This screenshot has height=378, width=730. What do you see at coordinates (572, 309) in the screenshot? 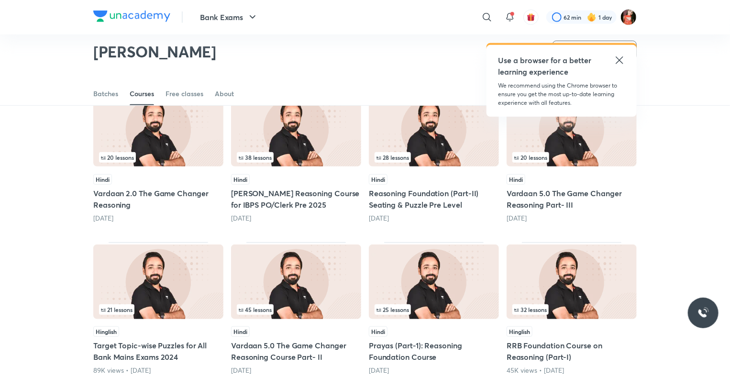
I see `div: RRB Foundation Course on Reasoning (Part-I)` at bounding box center [572, 309].